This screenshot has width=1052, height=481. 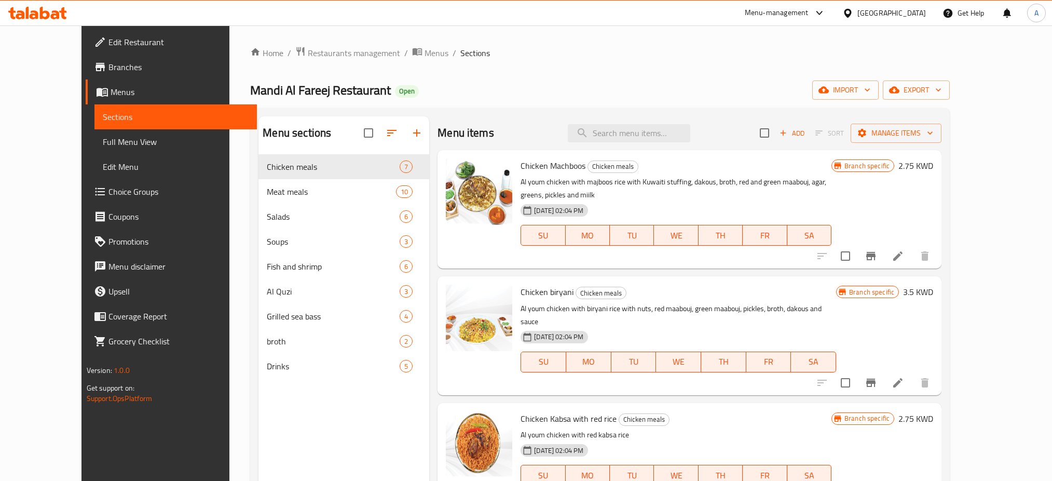 What do you see at coordinates (479, 192) in the screenshot?
I see `img: Chicken Machboos` at bounding box center [479, 192].